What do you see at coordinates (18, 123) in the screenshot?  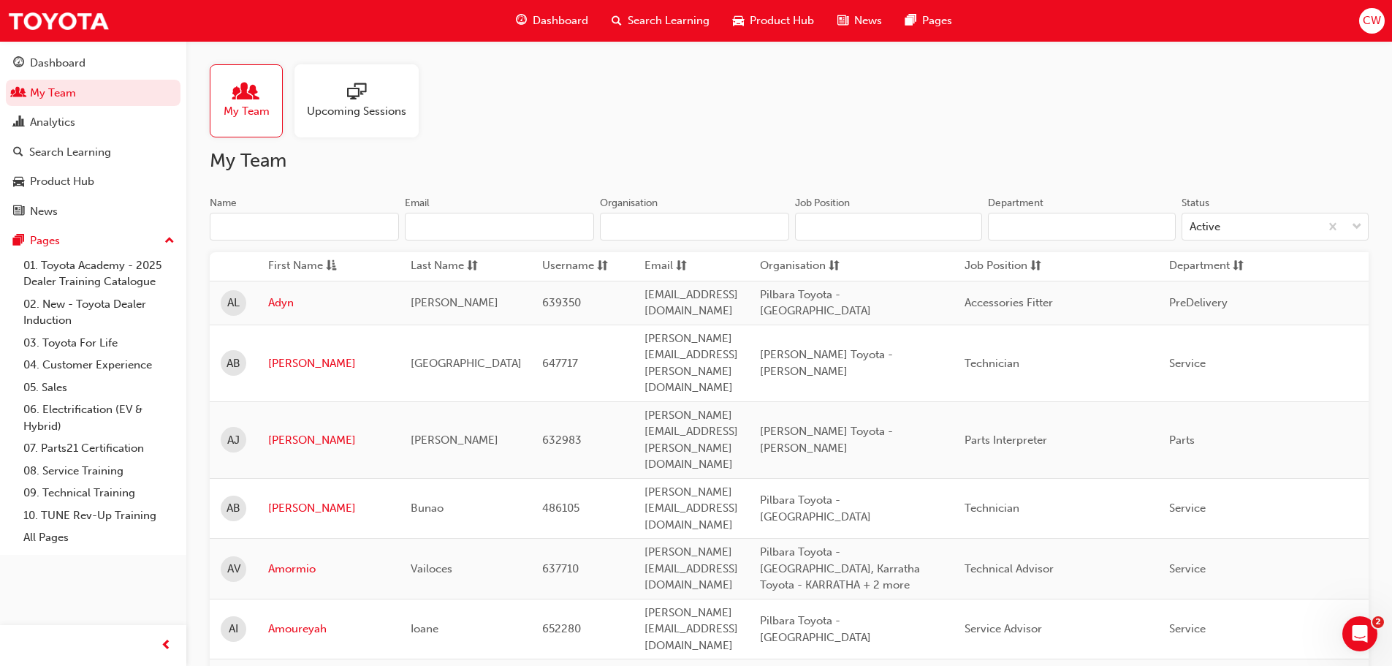 I see `span: chart-icon` at bounding box center [18, 123].